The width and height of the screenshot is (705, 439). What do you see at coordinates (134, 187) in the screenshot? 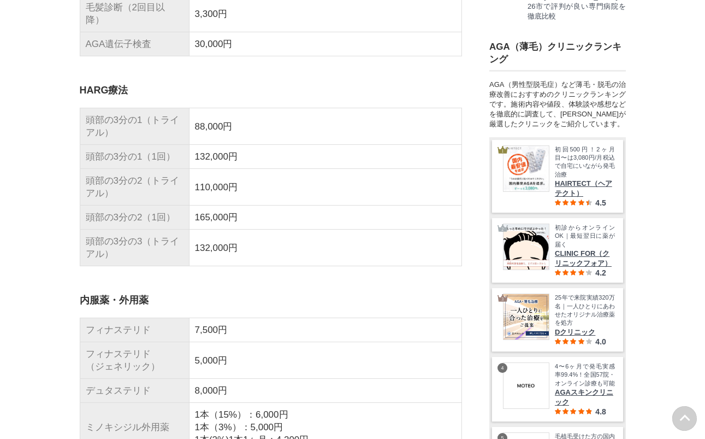
I see `td: 頭部の3分の2（トライアル）` at bounding box center [134, 187].